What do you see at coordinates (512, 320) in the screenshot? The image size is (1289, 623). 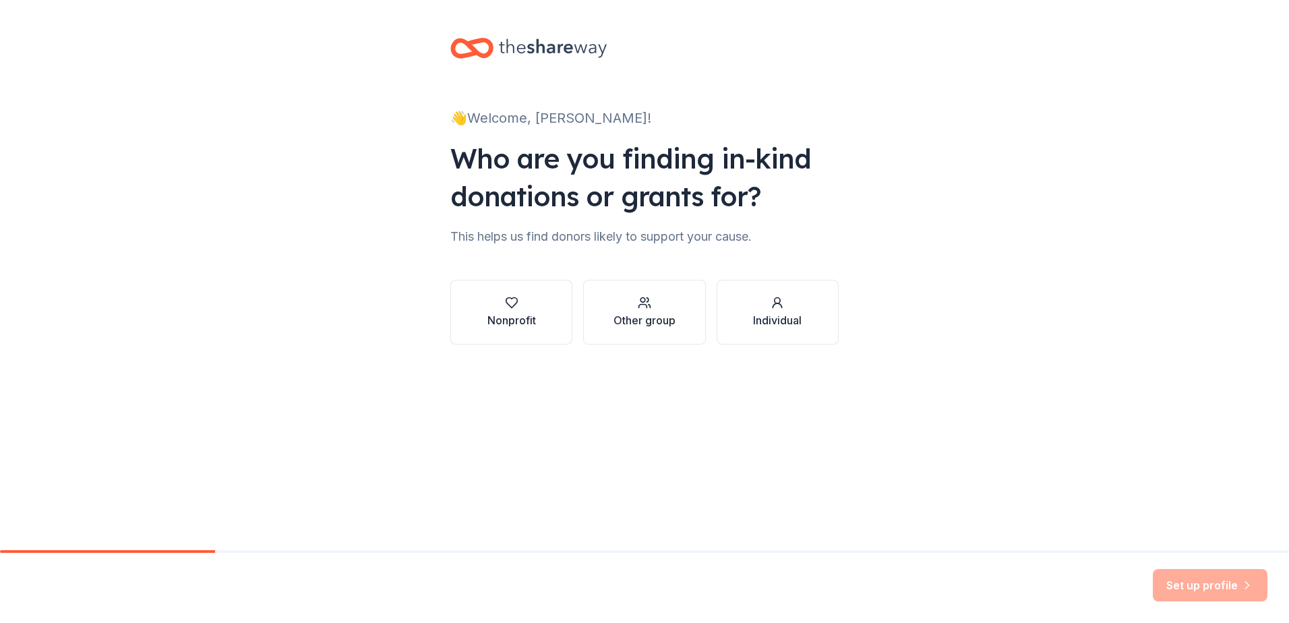 I see `div: Nonprofit` at bounding box center [512, 320].